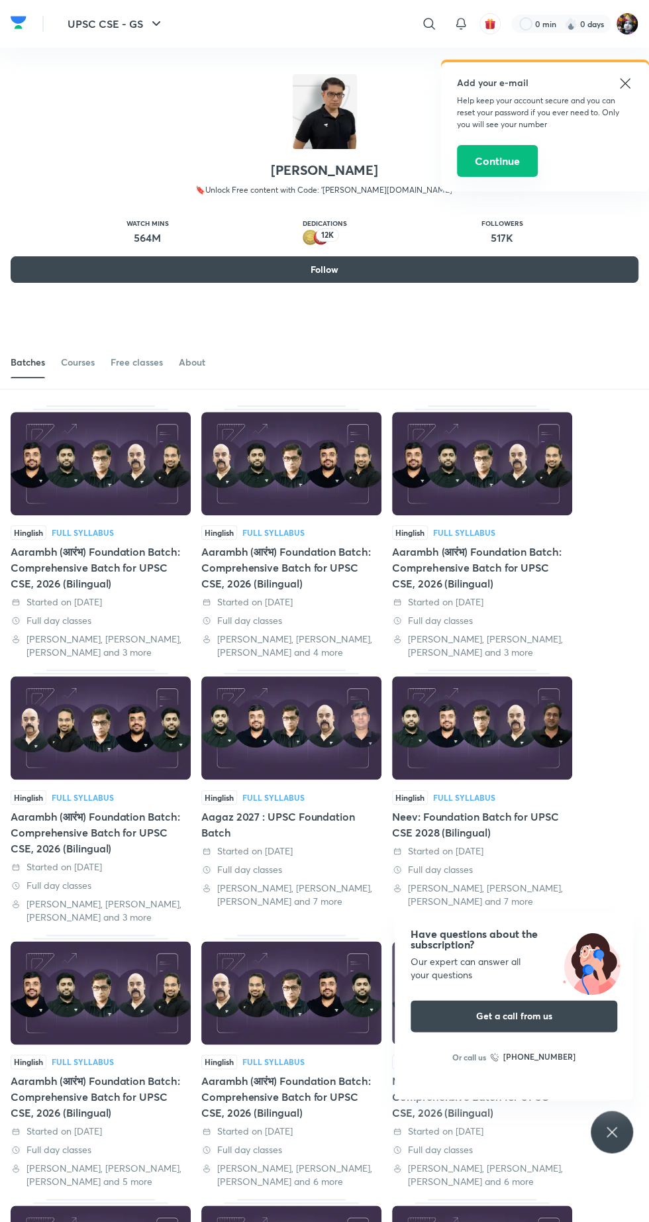  What do you see at coordinates (482, 602) in the screenshot?
I see `div: Started on 30 Jun 2025` at bounding box center [482, 602].